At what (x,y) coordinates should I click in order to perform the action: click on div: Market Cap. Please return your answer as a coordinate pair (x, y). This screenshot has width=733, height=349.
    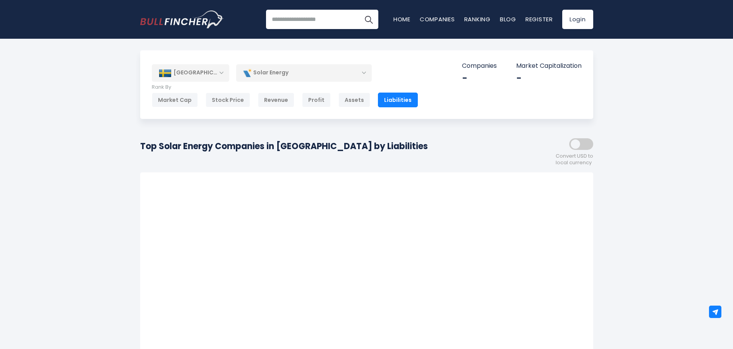
    Looking at the image, I should click on (175, 100).